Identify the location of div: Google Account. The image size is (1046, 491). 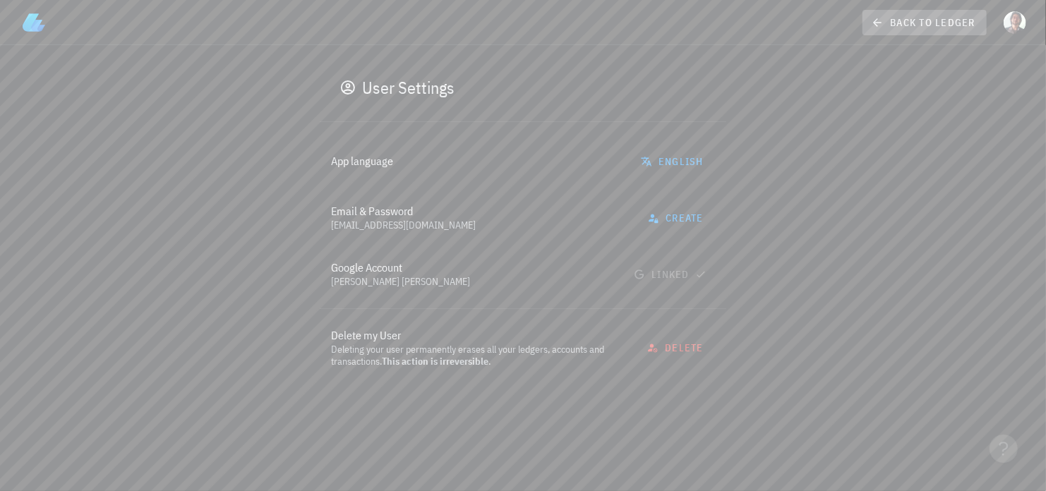
(472, 267).